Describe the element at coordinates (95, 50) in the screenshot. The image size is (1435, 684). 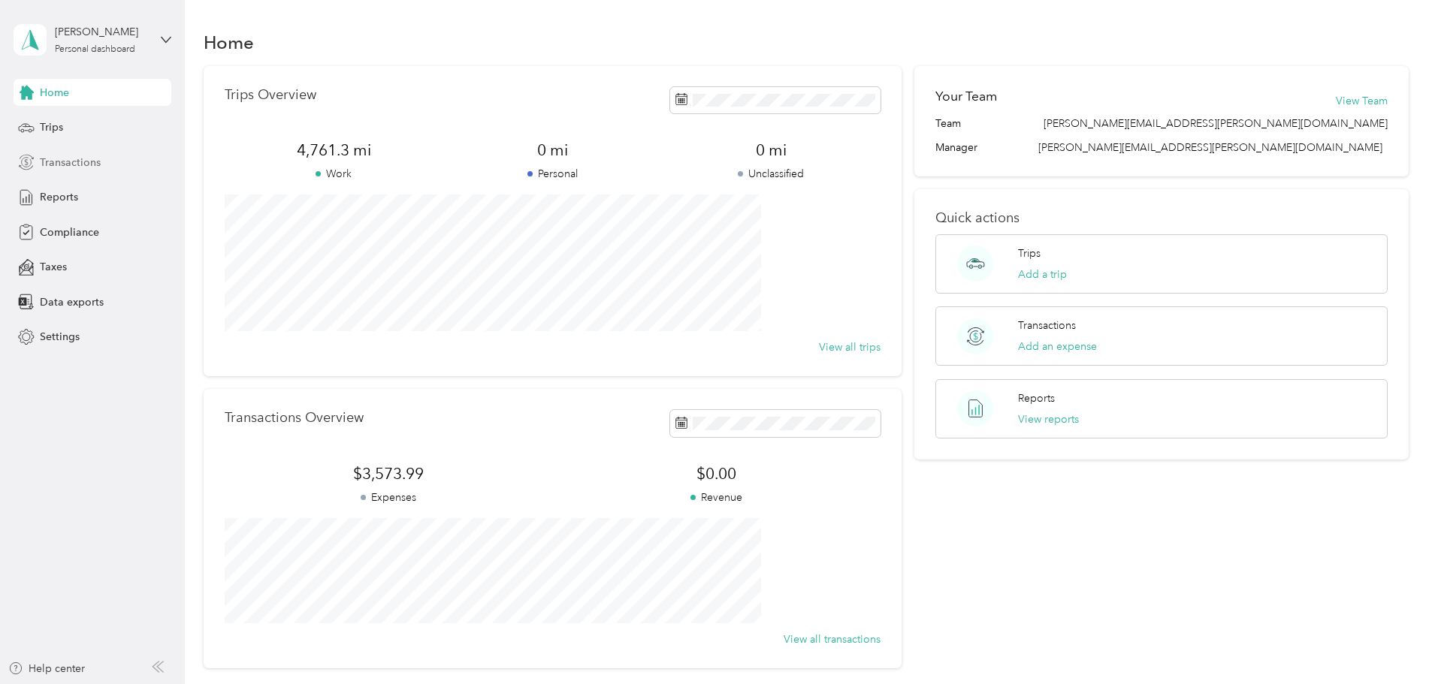
I see `div: Personal dashboard` at that location.